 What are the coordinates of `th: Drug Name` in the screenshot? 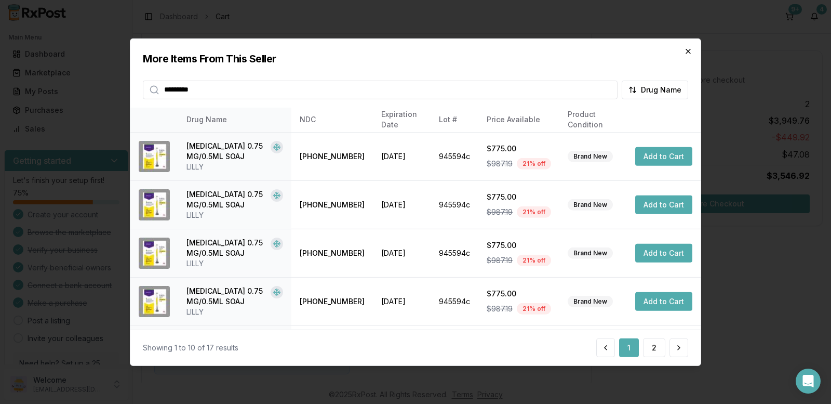 It's located at (235, 119).